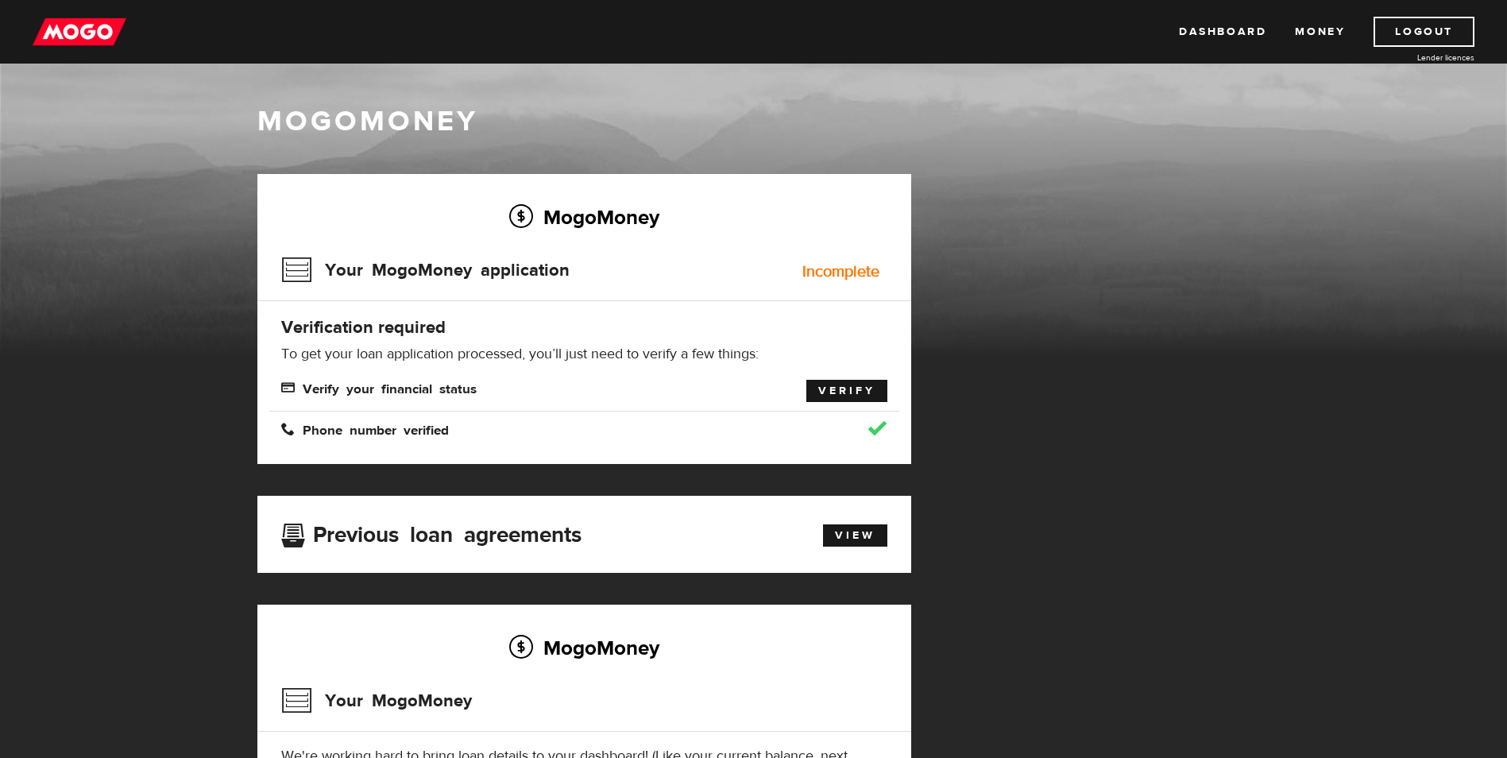  Describe the element at coordinates (754, 122) in the screenshot. I see `h1: MogoMoney` at that location.